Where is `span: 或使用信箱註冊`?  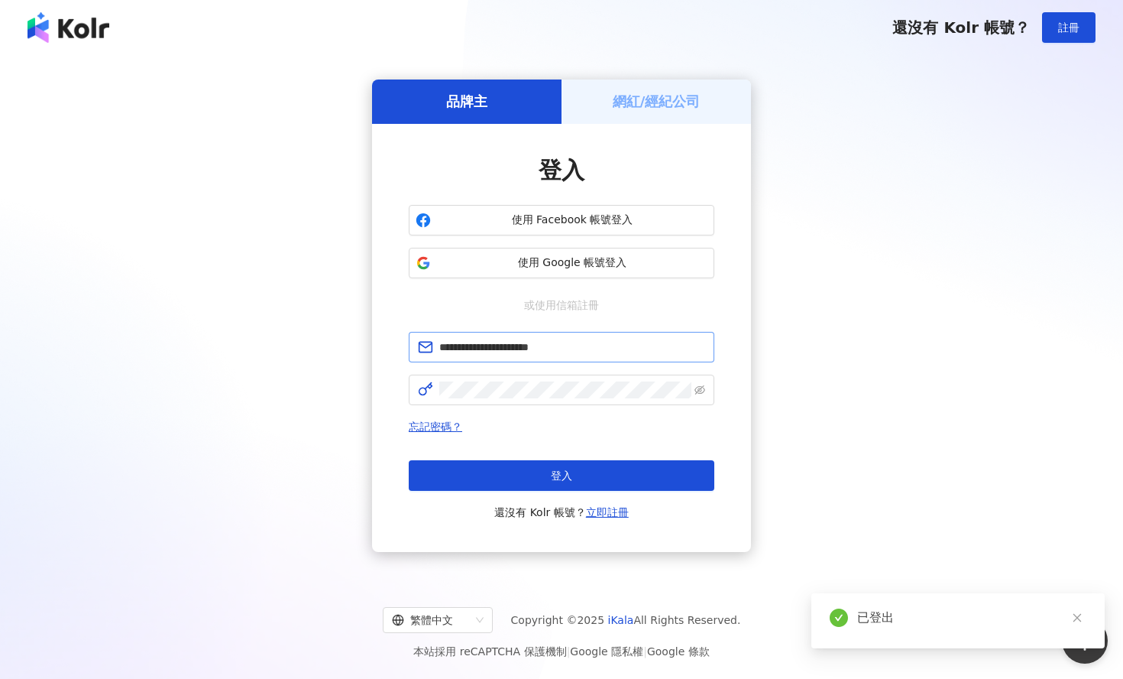 span: 或使用信箱註冊 is located at coordinates (562, 305).